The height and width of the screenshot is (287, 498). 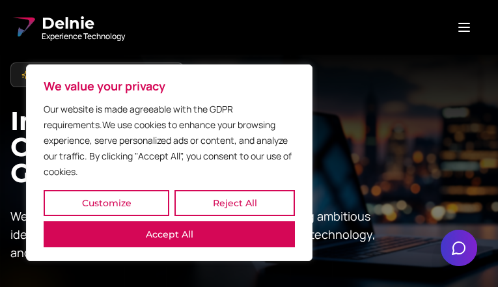 I want to click on div: Delnie Logo Full, so click(x=68, y=27).